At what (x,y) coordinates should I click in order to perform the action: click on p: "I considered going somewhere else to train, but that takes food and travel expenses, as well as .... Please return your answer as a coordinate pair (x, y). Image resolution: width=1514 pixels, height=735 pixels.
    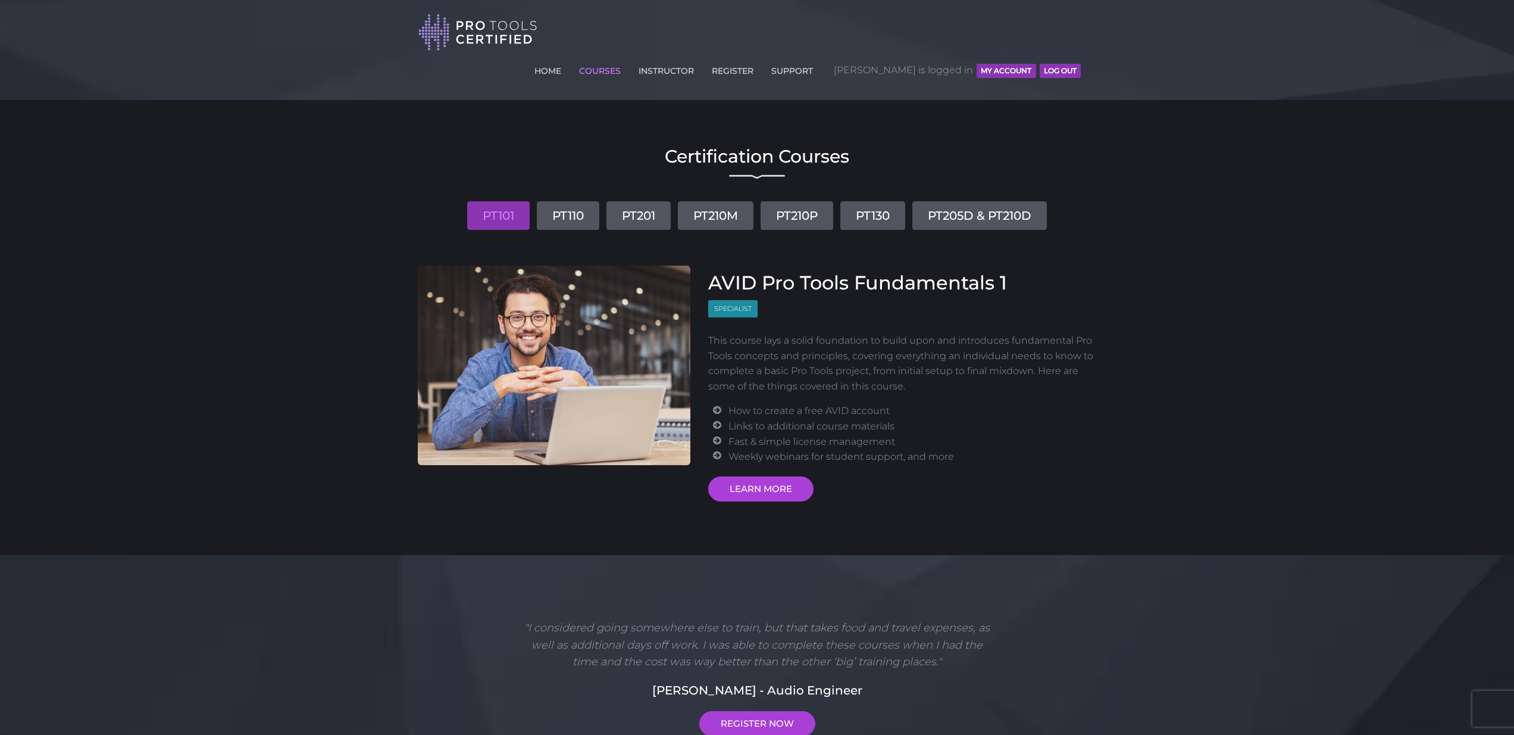
    Looking at the image, I should click on (757, 645).